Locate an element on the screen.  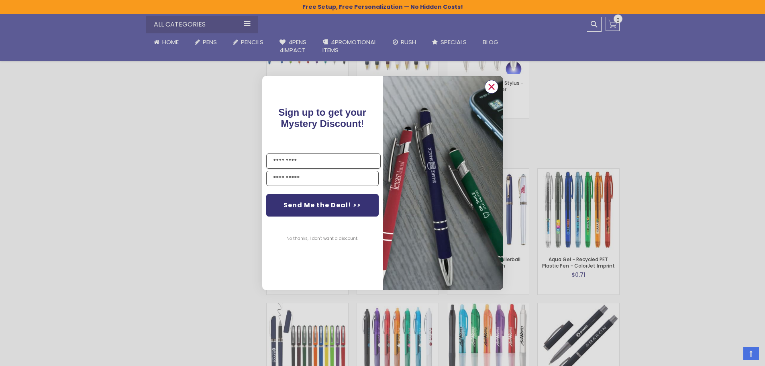
button: Close dialog is located at coordinates (491, 87).